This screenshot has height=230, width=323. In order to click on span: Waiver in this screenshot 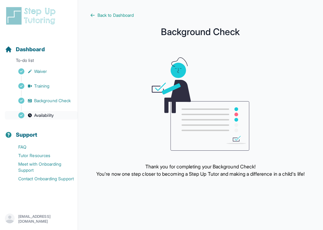, I will do `click(41, 71)`.